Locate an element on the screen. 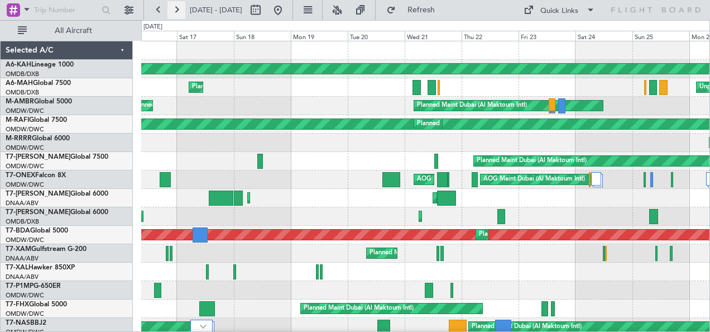 This screenshot has width=710, height=332. span: M-RRRR is located at coordinates (18, 138).